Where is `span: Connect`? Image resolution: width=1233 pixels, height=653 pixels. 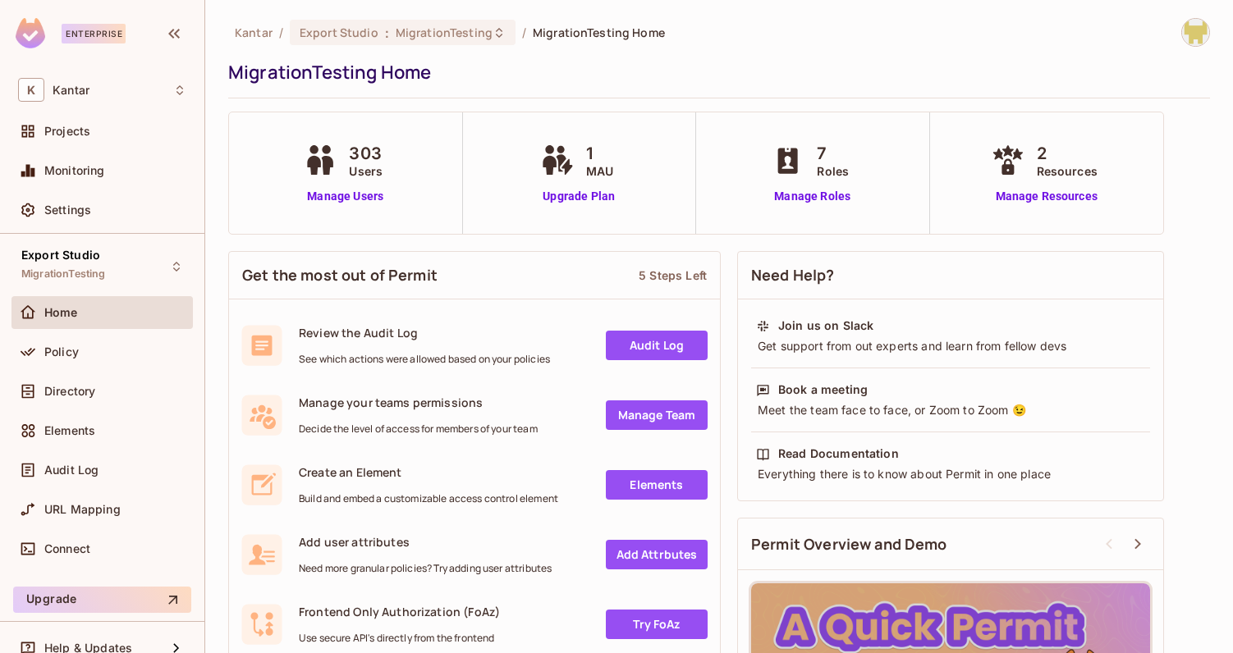 span: Connect is located at coordinates (67, 549).